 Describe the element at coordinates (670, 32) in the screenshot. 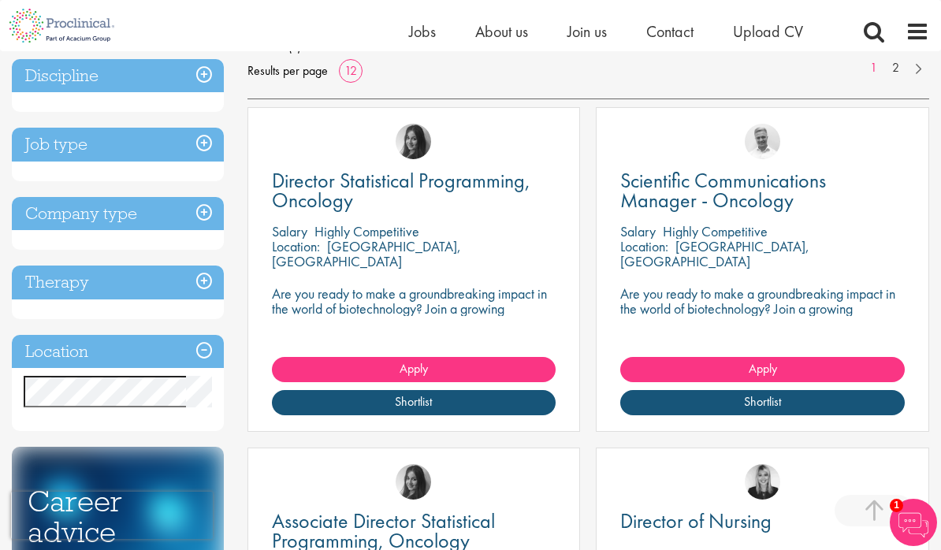

I see `span: Contact` at that location.